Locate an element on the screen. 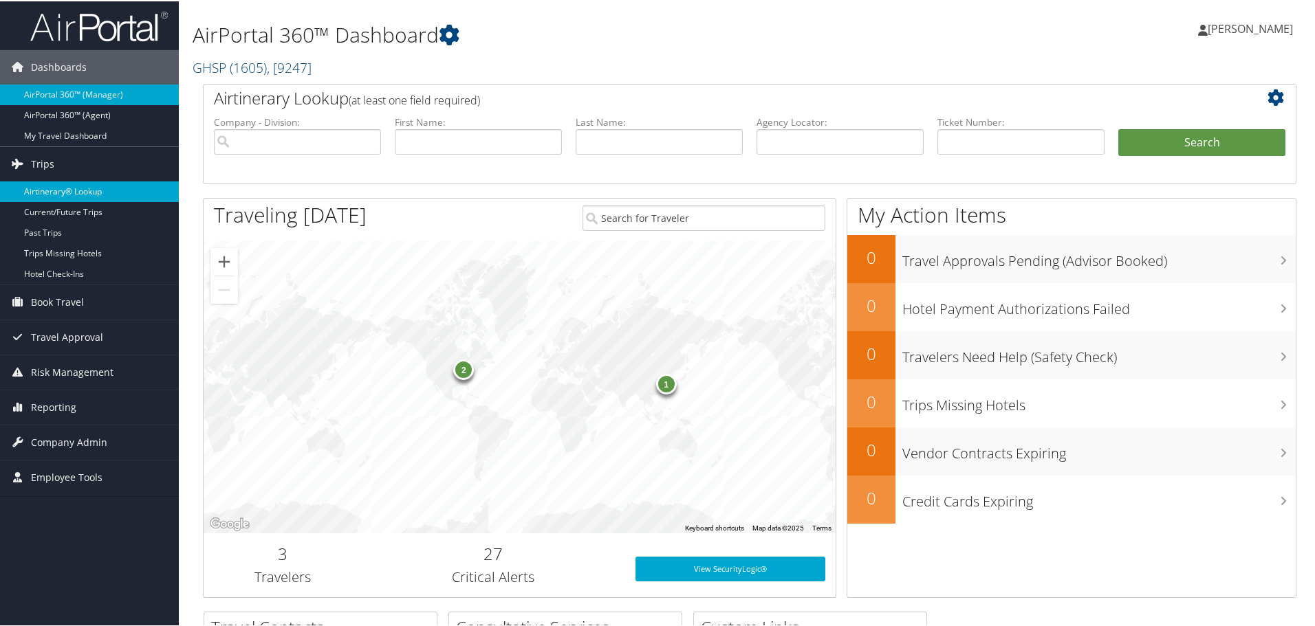 Image resolution: width=1315 pixels, height=626 pixels. h2: 27 is located at coordinates (493, 553).